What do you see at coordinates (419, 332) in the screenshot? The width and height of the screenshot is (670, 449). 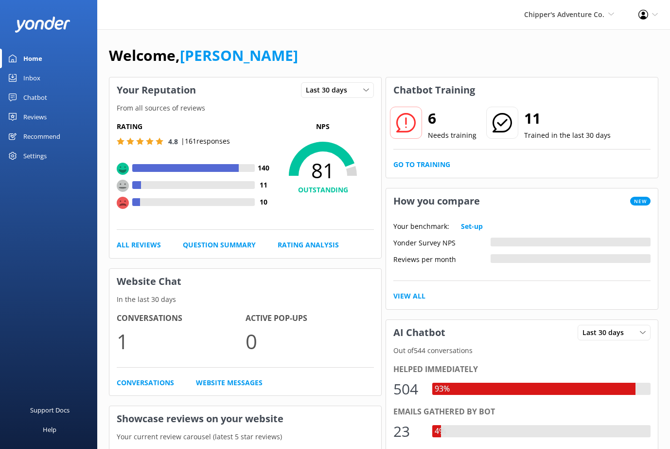 I see `h3: AI Chatbot` at bounding box center [419, 332].